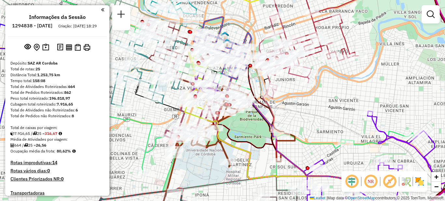 The width and height of the screenshot is (445, 201). Describe the element at coordinates (121, 15) in the screenshot. I see `a: Nova sessão e pesquisa` at that location.